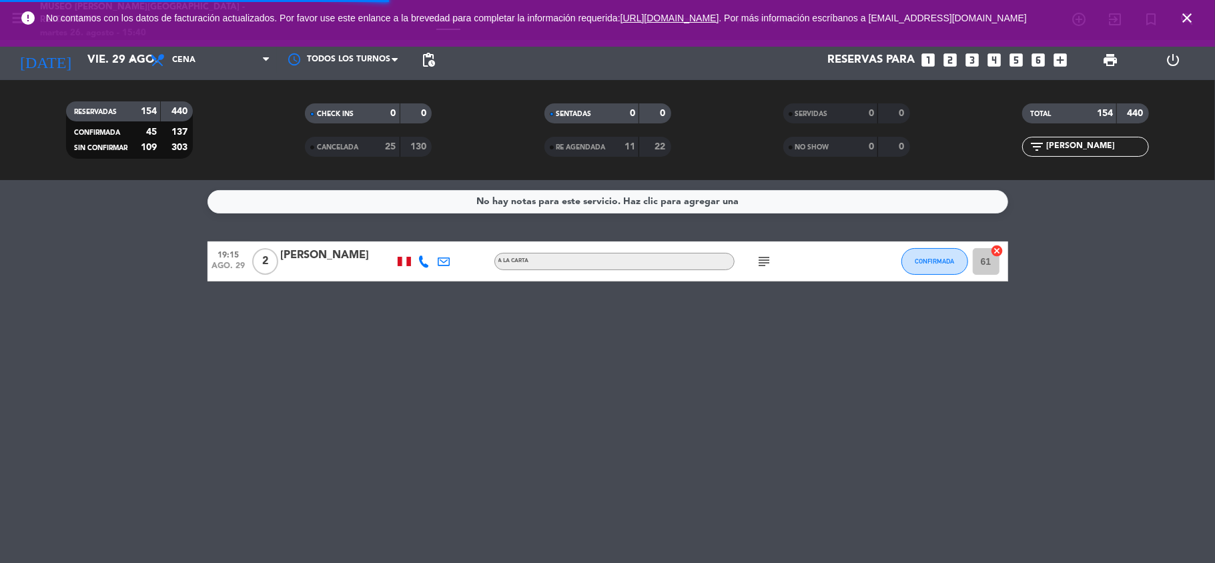 Image resolution: width=1215 pixels, height=563 pixels. Describe the element at coordinates (607, 201) in the screenshot. I see `div: No hay notas para este servicio. Haz clic para agregar una` at that location.